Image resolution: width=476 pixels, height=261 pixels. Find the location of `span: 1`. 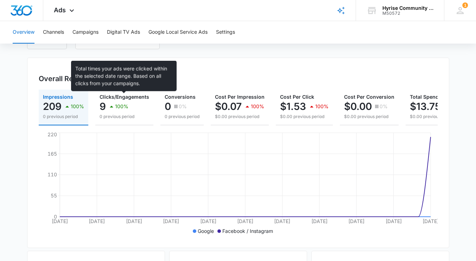

span: 1 is located at coordinates (465, 5).